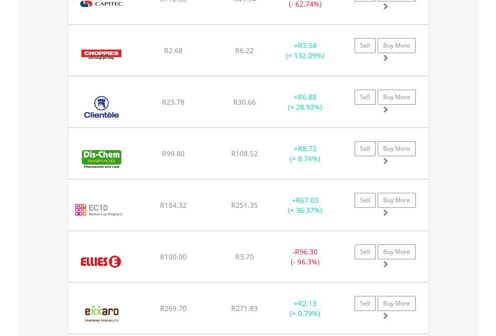 This screenshot has height=336, width=496. What do you see at coordinates (305, 257) in the screenshot?
I see `div: - (- 96.3%)` at bounding box center [305, 257].